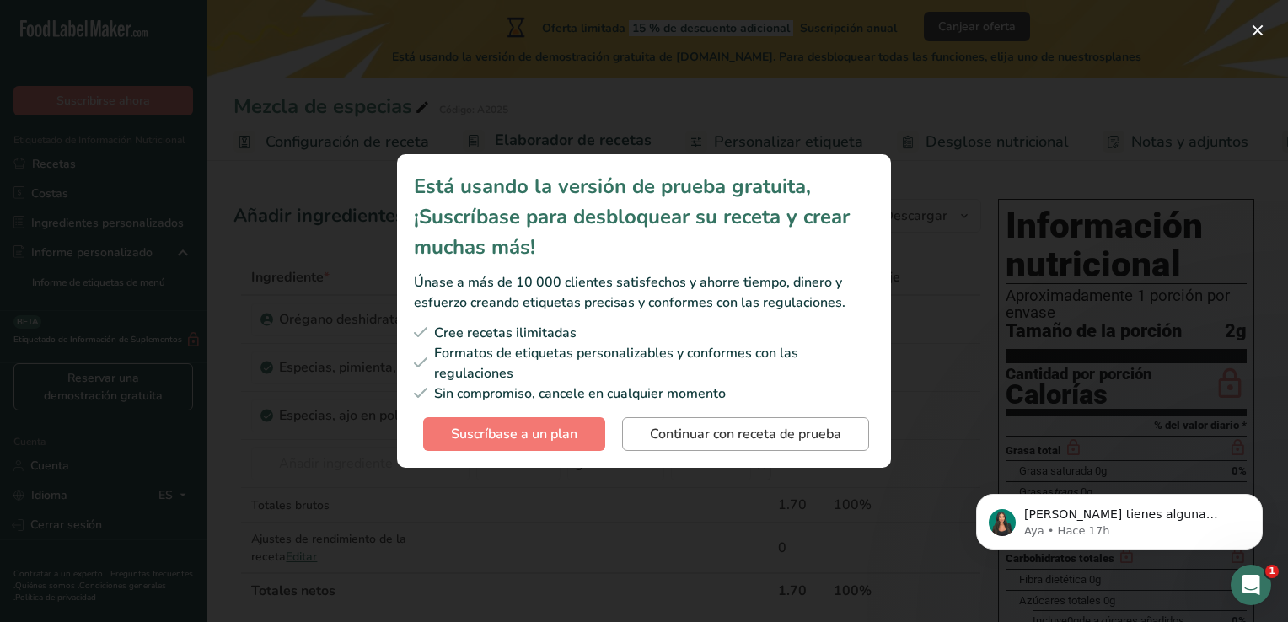 This screenshot has height=622, width=1288. What do you see at coordinates (514, 434) in the screenshot?
I see `button: Suscríbase a un plan` at bounding box center [514, 434].